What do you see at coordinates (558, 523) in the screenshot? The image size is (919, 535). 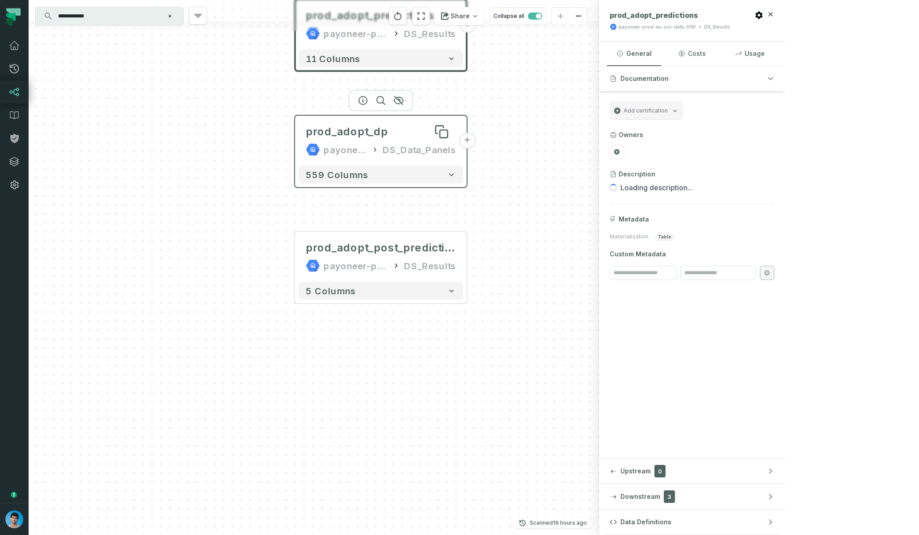 I see `p: Scanned` at bounding box center [558, 523].